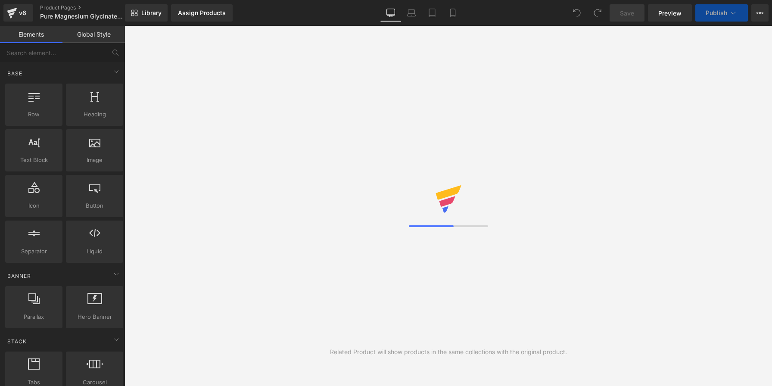  I want to click on span: Base, so click(15, 73).